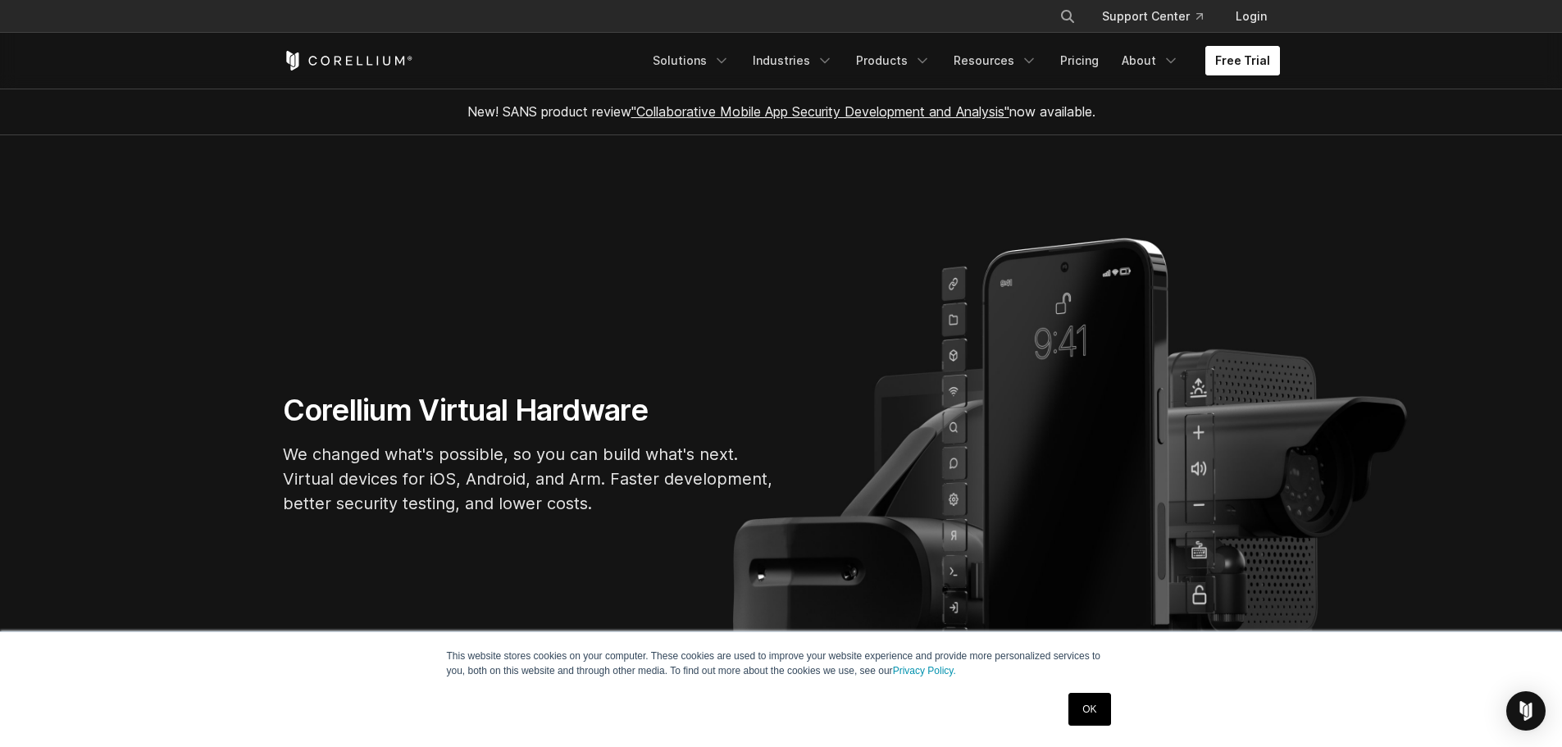  I want to click on a: About, so click(1150, 61).